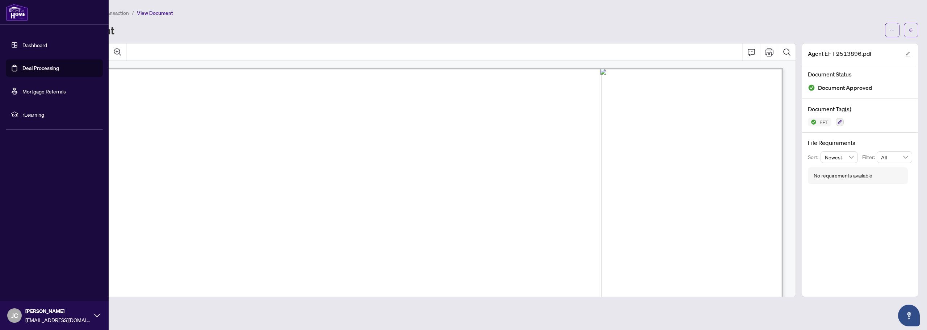 Image resolution: width=927 pixels, height=330 pixels. I want to click on p: Sort:, so click(814, 157).